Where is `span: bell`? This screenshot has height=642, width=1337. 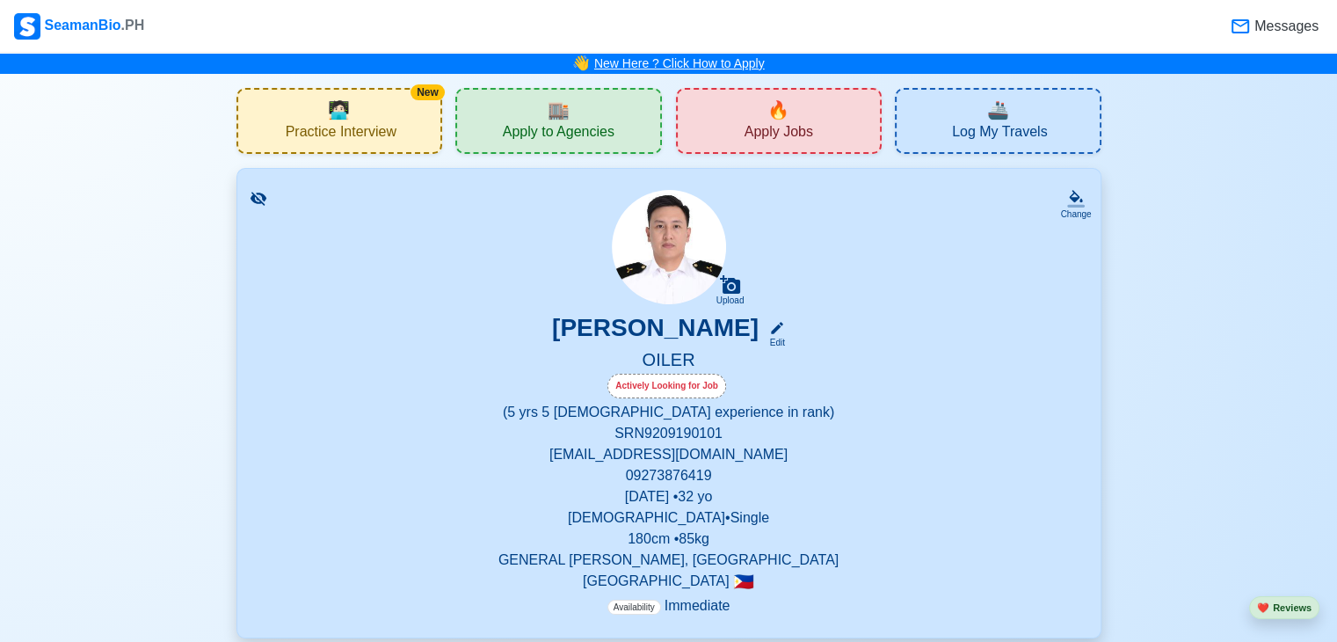
span: bell is located at coordinates (581, 62).